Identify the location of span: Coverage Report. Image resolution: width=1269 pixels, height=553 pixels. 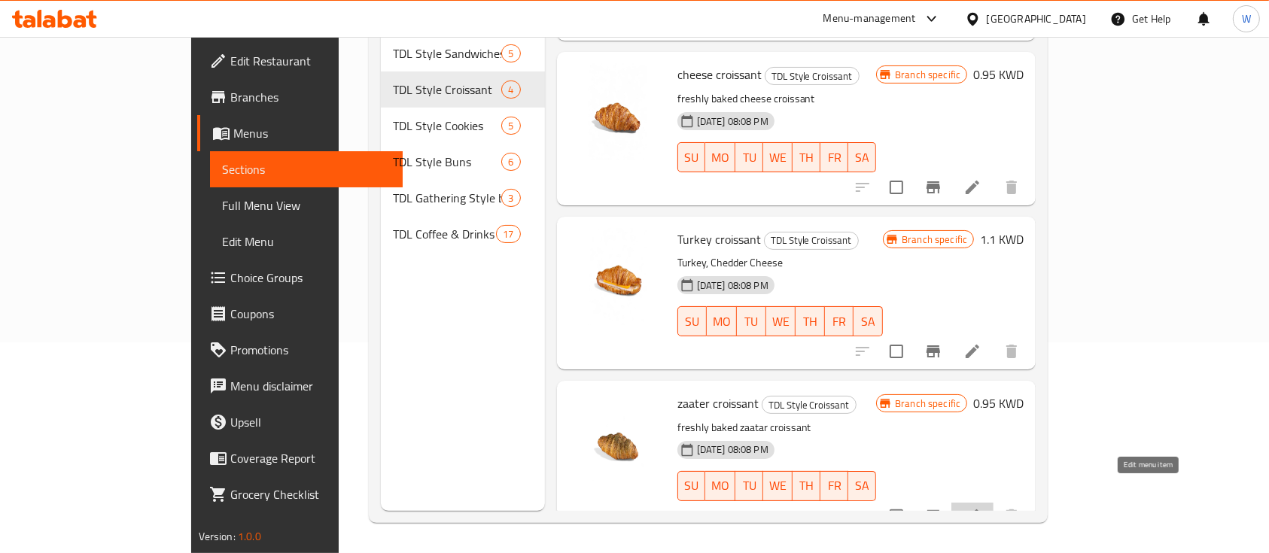
(311, 458).